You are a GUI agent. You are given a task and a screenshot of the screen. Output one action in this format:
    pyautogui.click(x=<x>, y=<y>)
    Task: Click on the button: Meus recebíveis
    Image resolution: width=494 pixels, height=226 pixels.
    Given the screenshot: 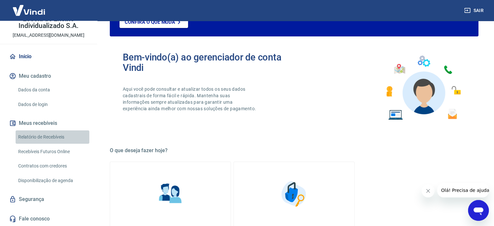 What is the action you would take?
    pyautogui.click(x=48, y=123)
    